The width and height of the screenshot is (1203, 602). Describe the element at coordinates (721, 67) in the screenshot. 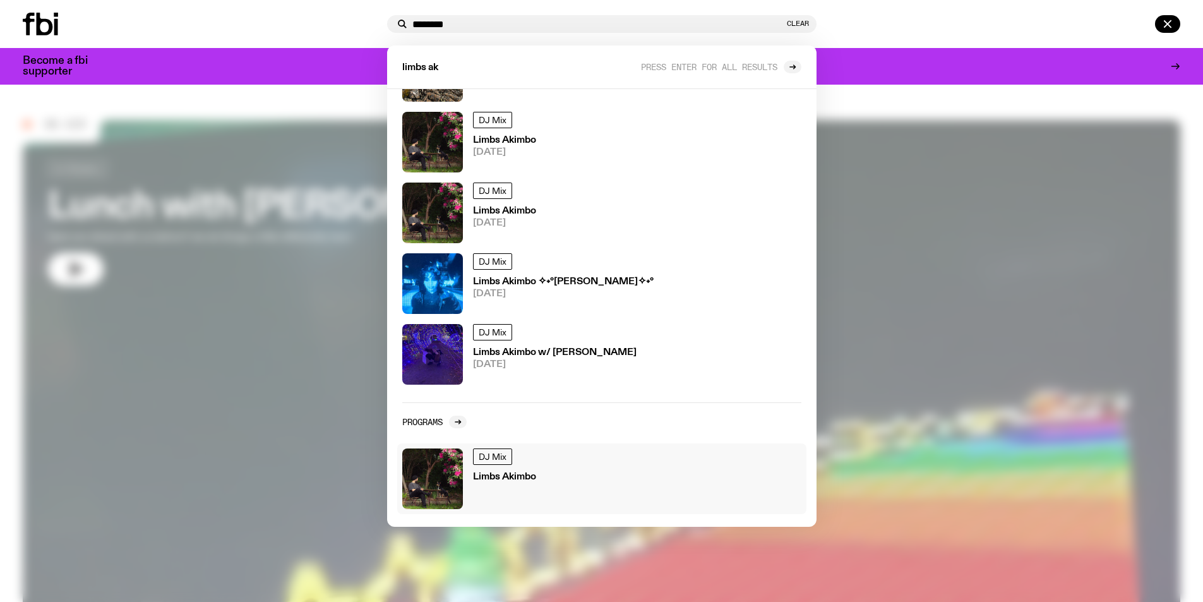

I see `a: Press enter for all results` at that location.